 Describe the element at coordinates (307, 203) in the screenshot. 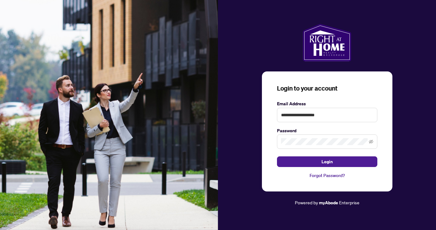

I see `span: Powered by` at that location.